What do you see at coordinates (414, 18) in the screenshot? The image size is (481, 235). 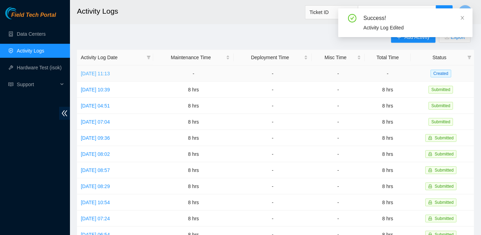 I see `div: Success!` at bounding box center [414, 18].